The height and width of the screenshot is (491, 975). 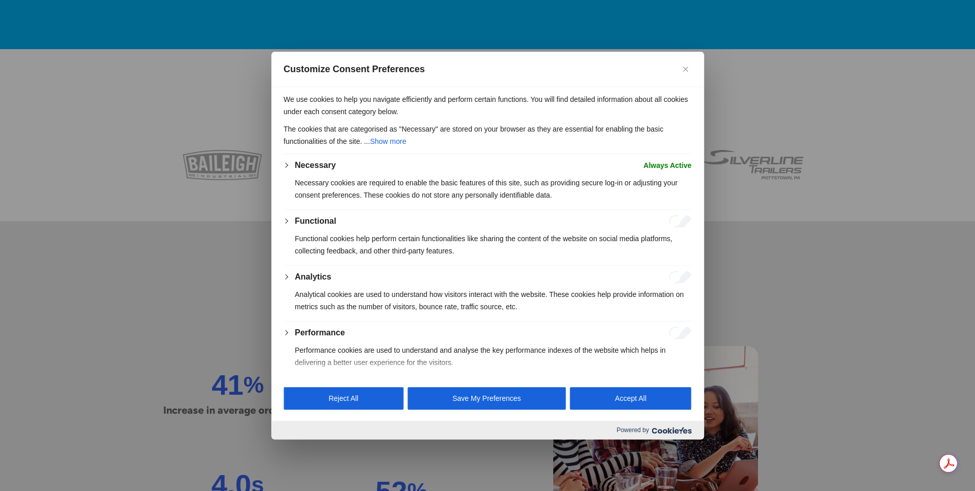 I want to click on p: We use cookies to help you navigate efficiently and perform certain functions. You will find deta..., so click(x=487, y=105).